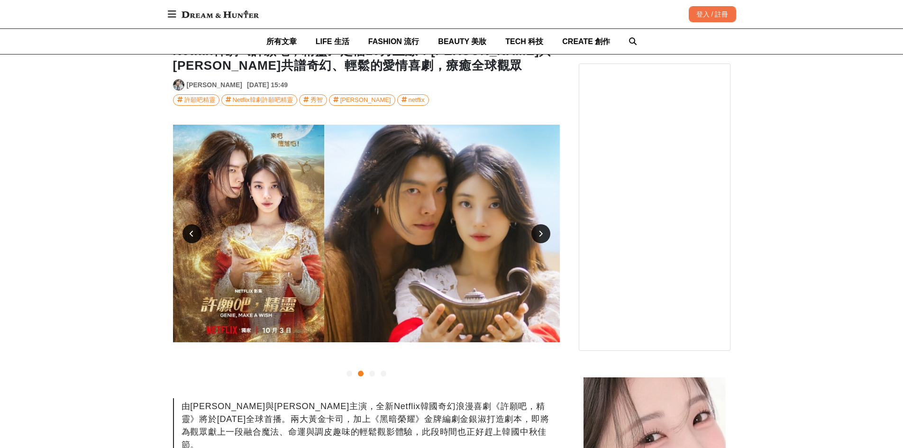  Describe the element at coordinates (263, 100) in the screenshot. I see `div: Netflix韓劇許願吧精靈` at that location.